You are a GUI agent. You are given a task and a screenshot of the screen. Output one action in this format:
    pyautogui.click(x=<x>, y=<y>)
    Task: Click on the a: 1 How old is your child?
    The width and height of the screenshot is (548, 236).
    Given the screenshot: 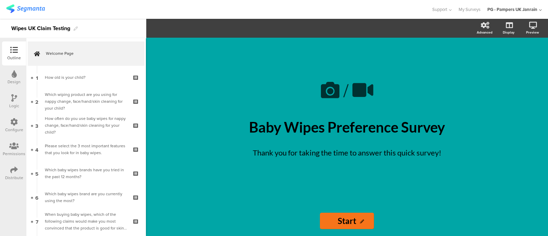 What is the action you would take?
    pyautogui.click(x=86, y=77)
    